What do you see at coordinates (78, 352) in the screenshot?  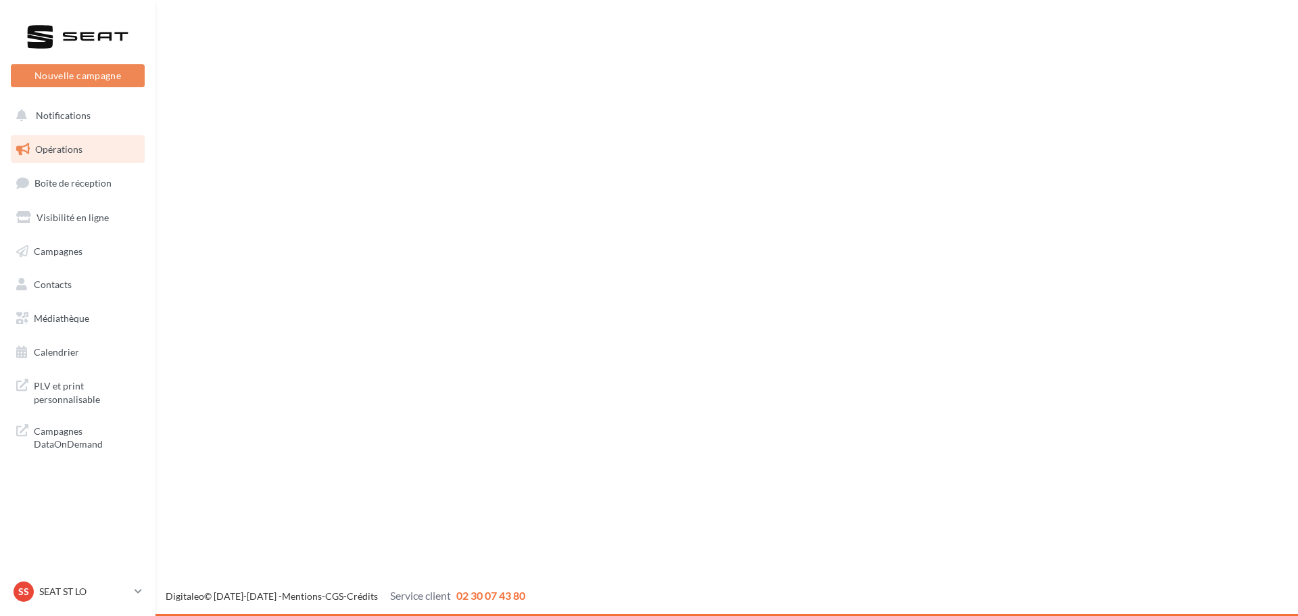 I see `a: Calendrier` at bounding box center [78, 352].